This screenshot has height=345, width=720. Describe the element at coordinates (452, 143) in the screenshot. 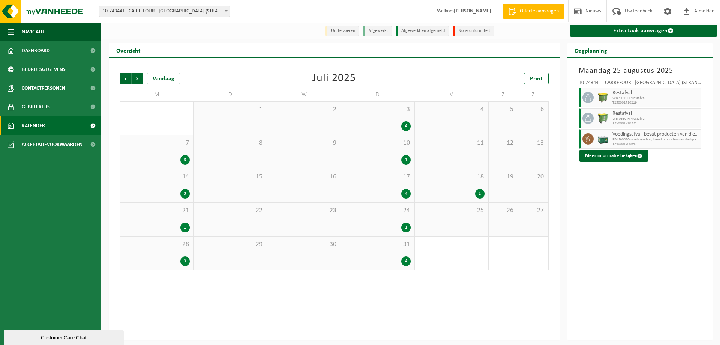

I see `span: 11` at that location.